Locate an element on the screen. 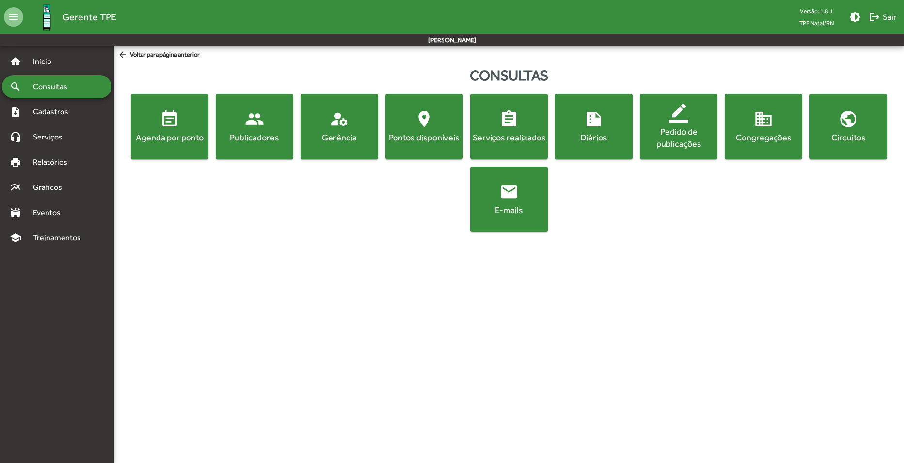 This screenshot has width=904, height=463. button: Pontos disponíveis is located at coordinates (424, 127).